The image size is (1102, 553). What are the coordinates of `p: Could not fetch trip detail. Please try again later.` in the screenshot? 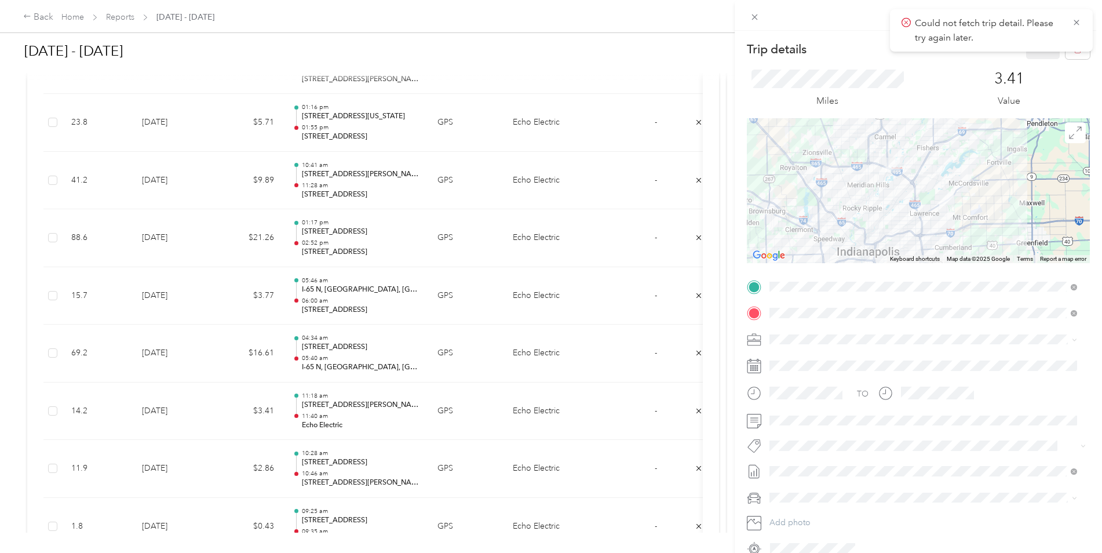 It's located at (989, 30).